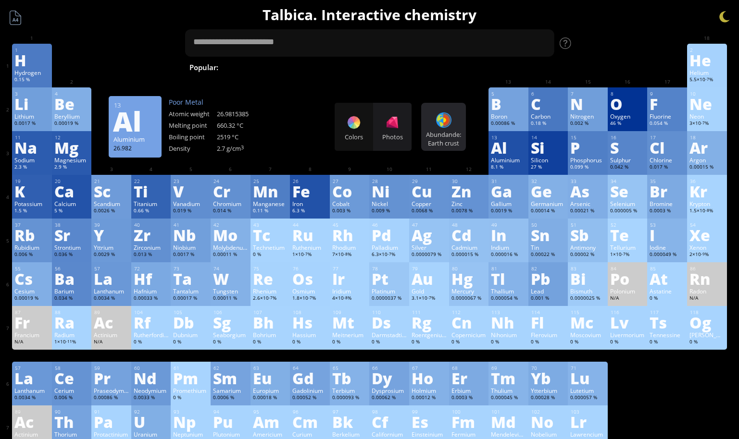 The height and width of the screenshot is (439, 739). What do you see at coordinates (32, 94) in the screenshot?
I see `div: 3` at bounding box center [32, 94].